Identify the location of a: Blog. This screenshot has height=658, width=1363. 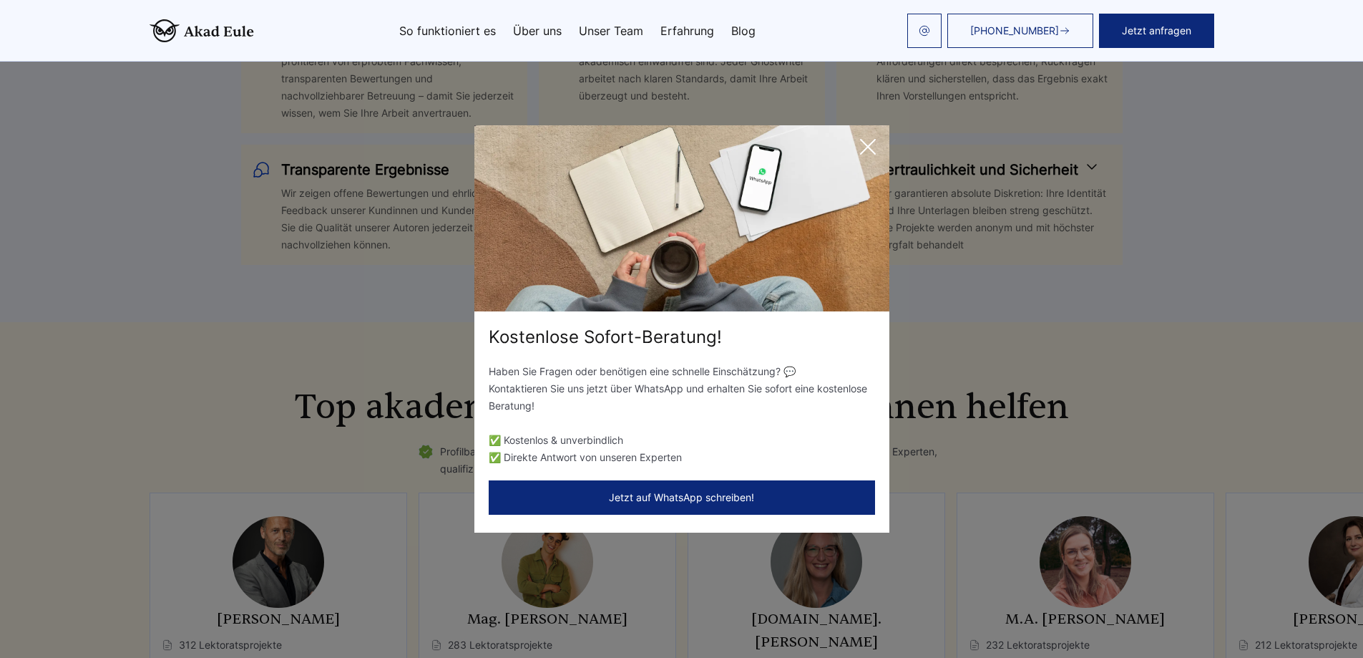
(743, 31).